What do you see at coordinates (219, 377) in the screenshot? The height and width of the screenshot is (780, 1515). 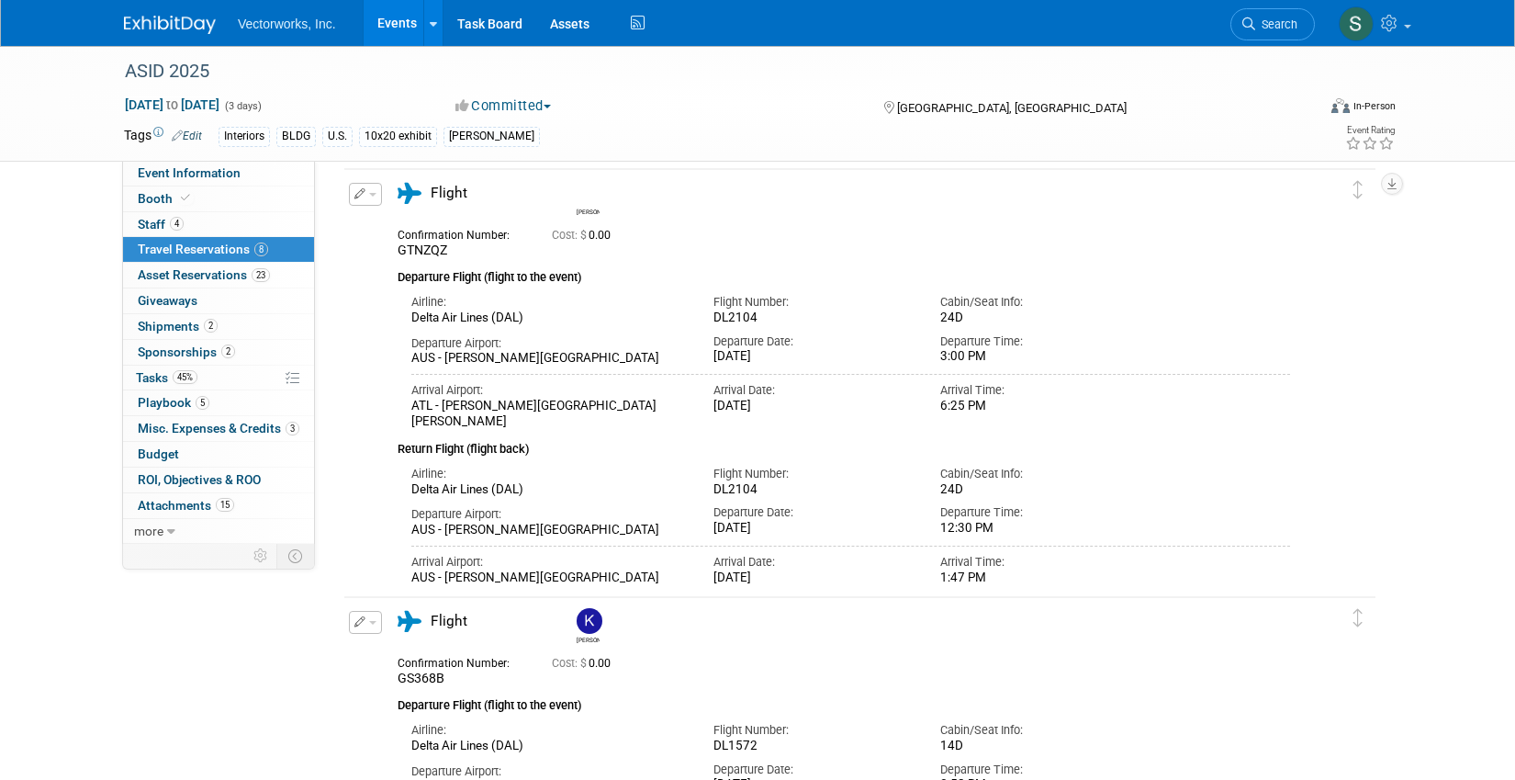 I see `a: Tasks45%` at bounding box center [219, 377].